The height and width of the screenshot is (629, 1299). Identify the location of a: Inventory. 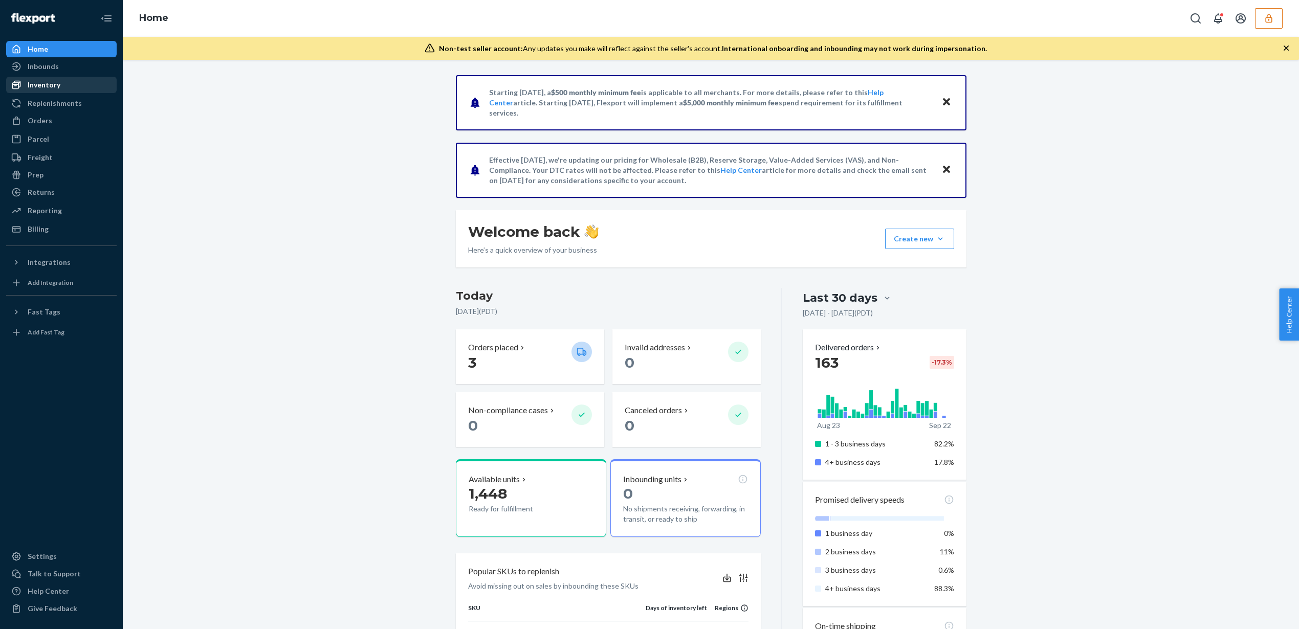
(61, 85).